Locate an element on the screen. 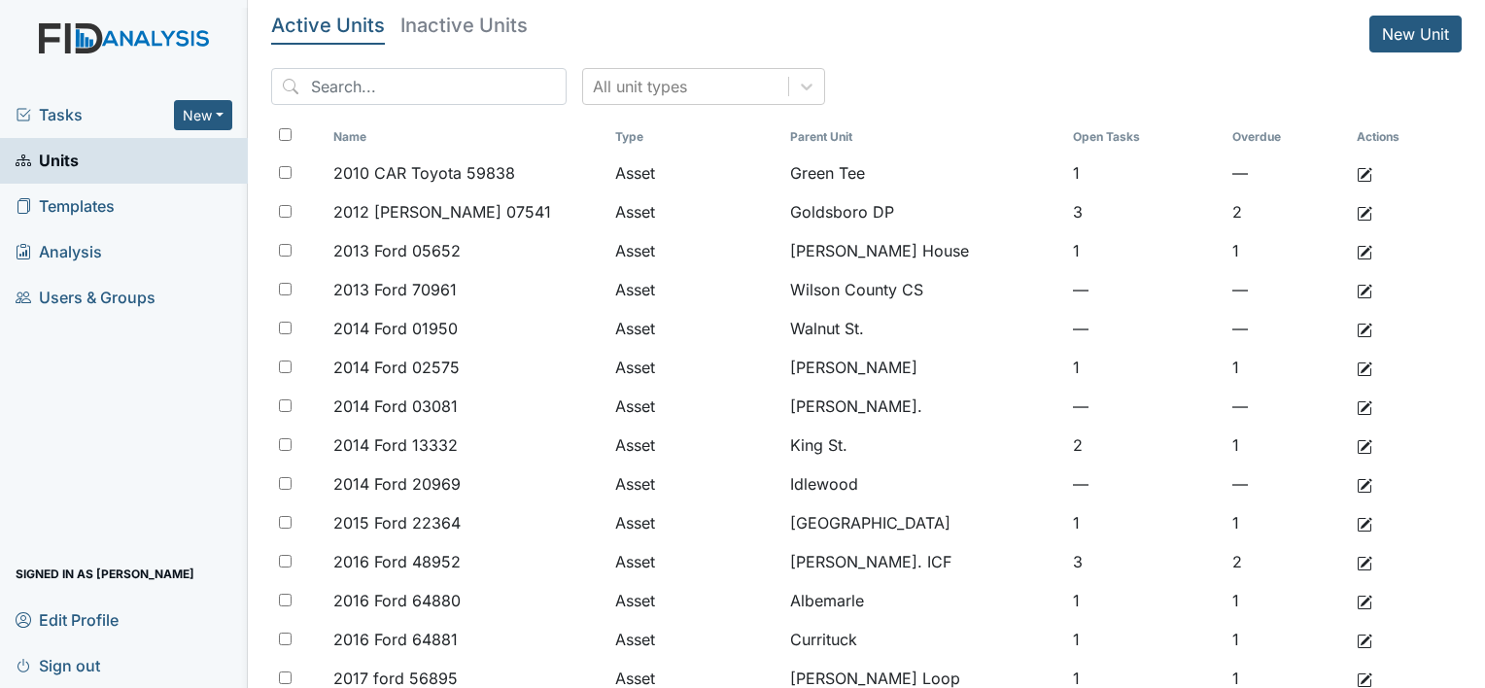  td: Idlewood is located at coordinates (923, 484).